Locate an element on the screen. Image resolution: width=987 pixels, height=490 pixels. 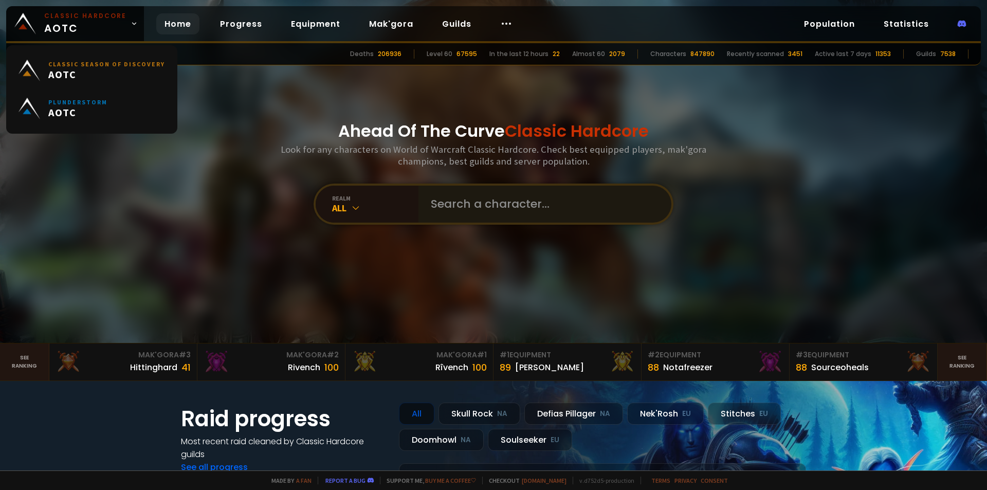
div: 2079 is located at coordinates (617, 54).